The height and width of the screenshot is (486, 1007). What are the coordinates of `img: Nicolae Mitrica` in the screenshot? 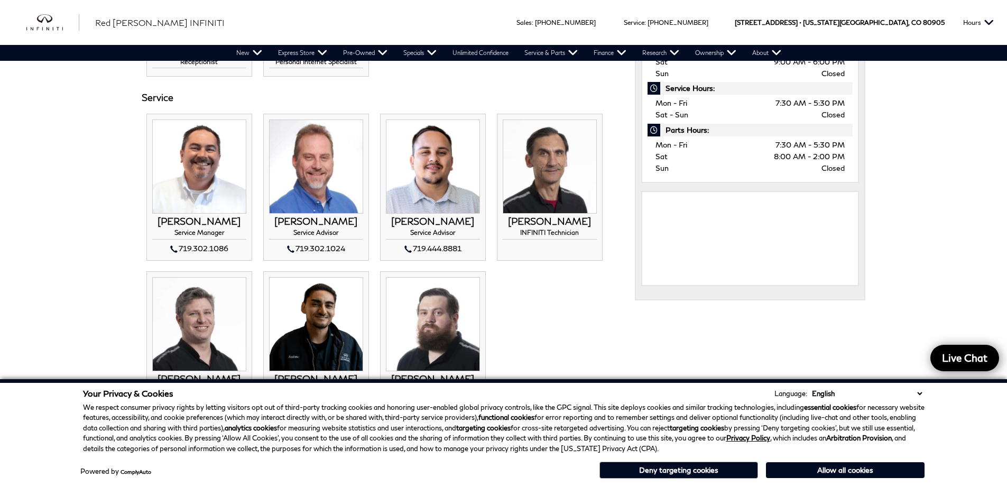 It's located at (550, 166).